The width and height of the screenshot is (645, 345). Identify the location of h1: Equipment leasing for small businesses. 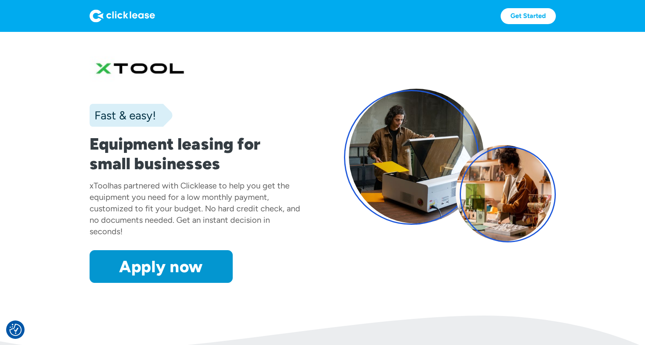
(196, 154).